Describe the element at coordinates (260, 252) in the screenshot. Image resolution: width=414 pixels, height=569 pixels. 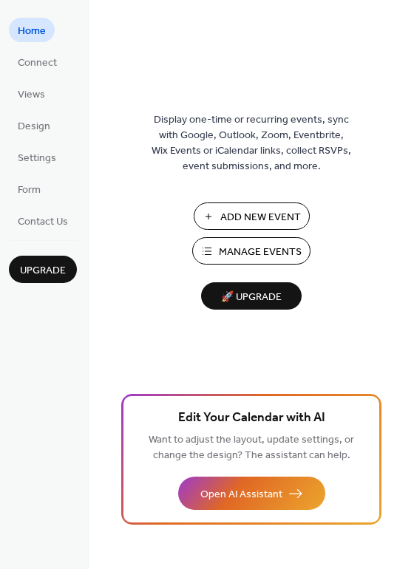
I see `span: Manage Events` at that location.